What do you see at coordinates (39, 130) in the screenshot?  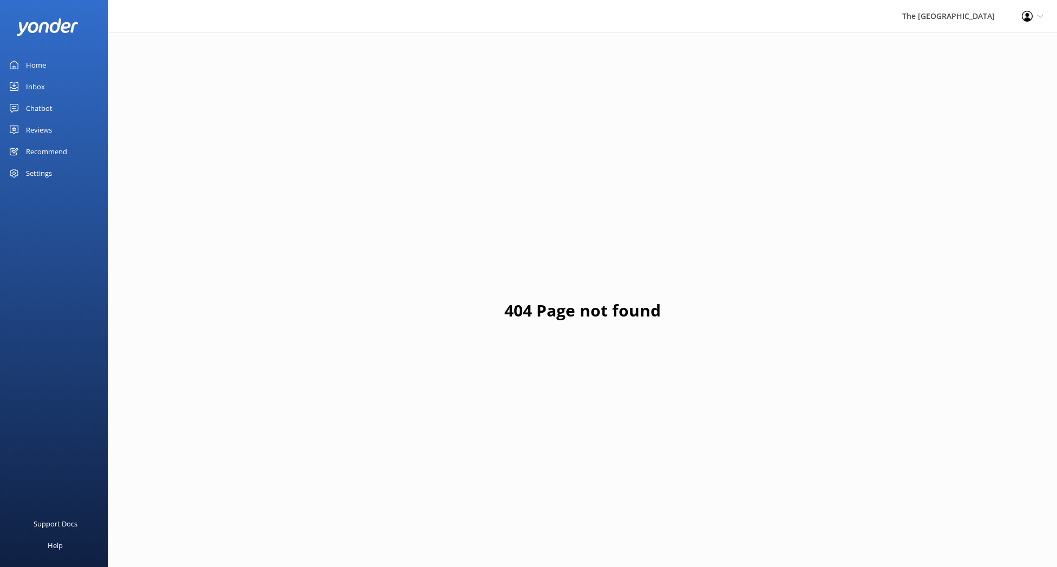 I see `div: Reviews` at bounding box center [39, 130].